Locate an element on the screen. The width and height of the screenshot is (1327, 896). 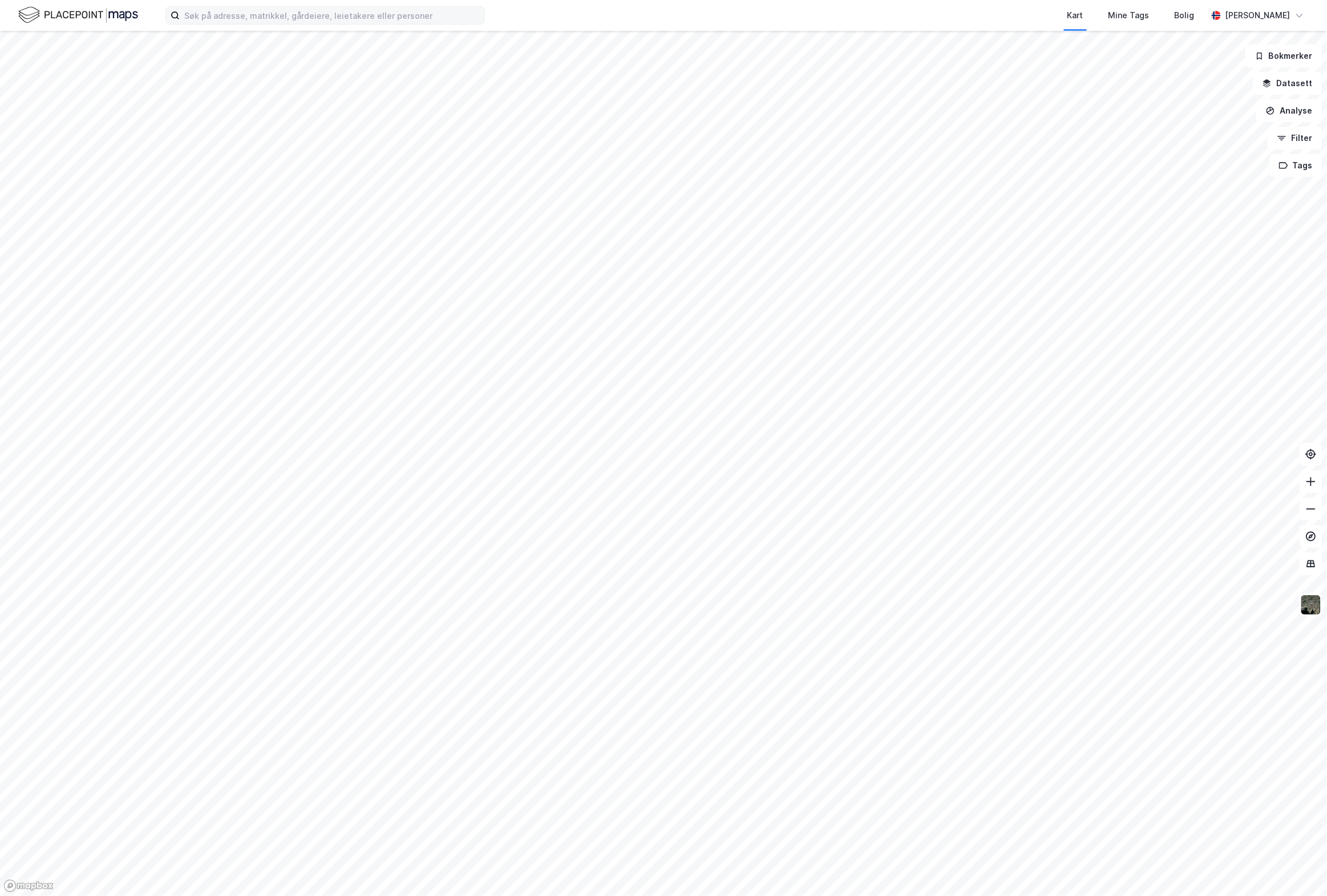
img: 9k= is located at coordinates (1312, 605).